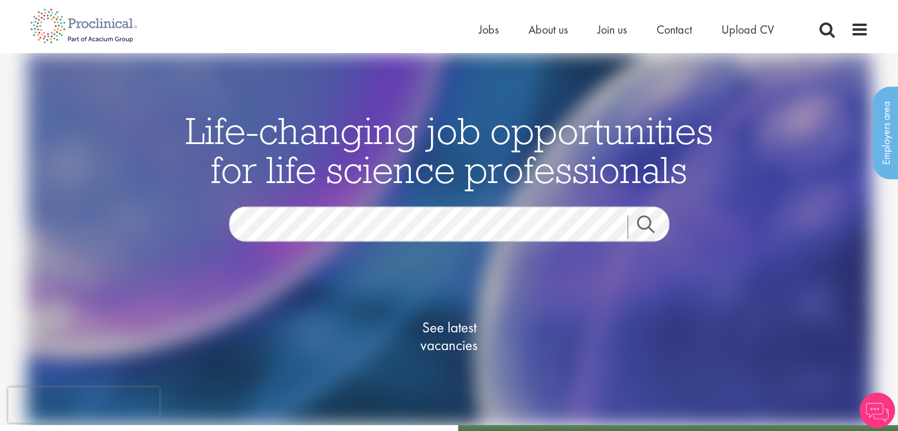 This screenshot has width=898, height=431. What do you see at coordinates (674, 30) in the screenshot?
I see `a: Contact` at bounding box center [674, 30].